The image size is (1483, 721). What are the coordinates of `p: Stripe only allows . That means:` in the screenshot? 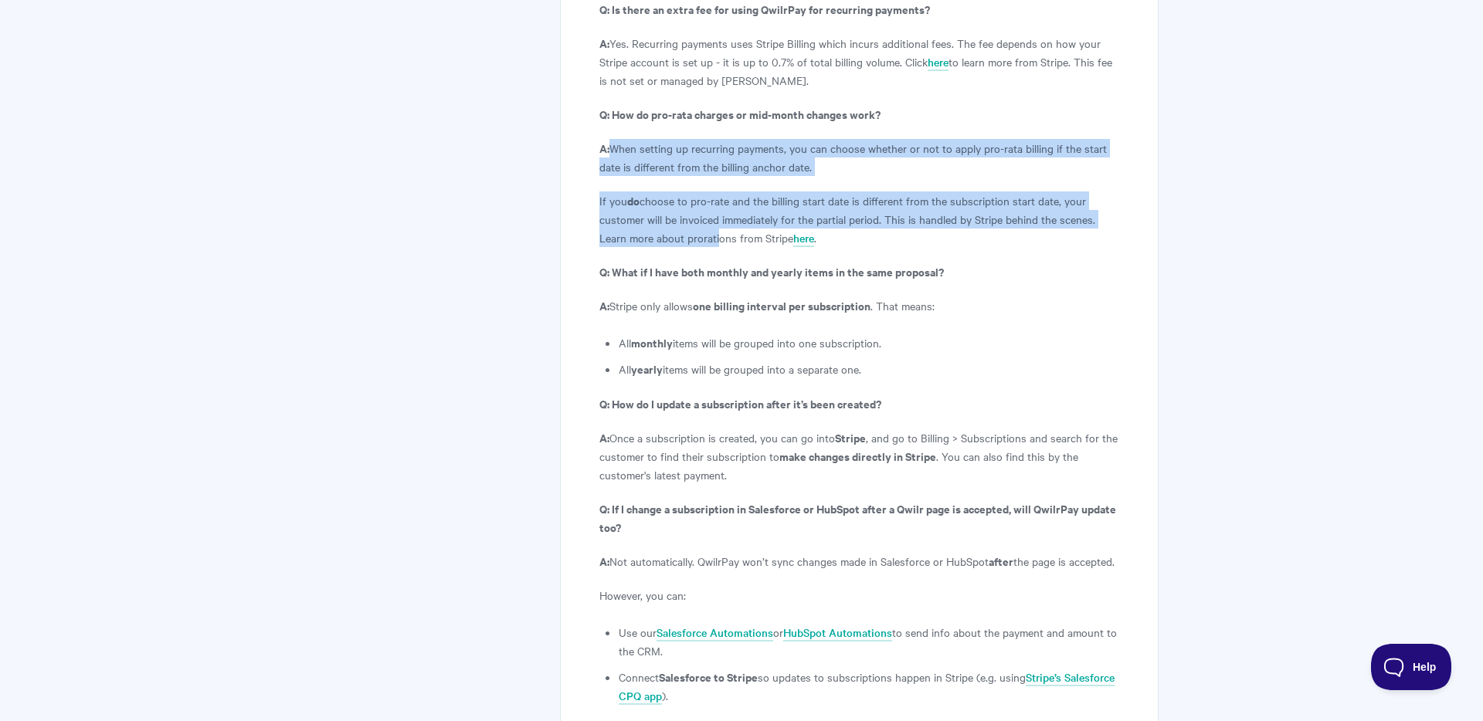 It's located at (859, 306).